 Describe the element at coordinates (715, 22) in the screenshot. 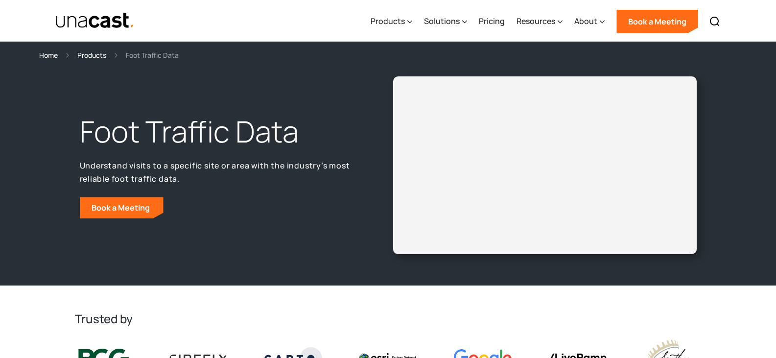

I see `img: Search icon` at that location.